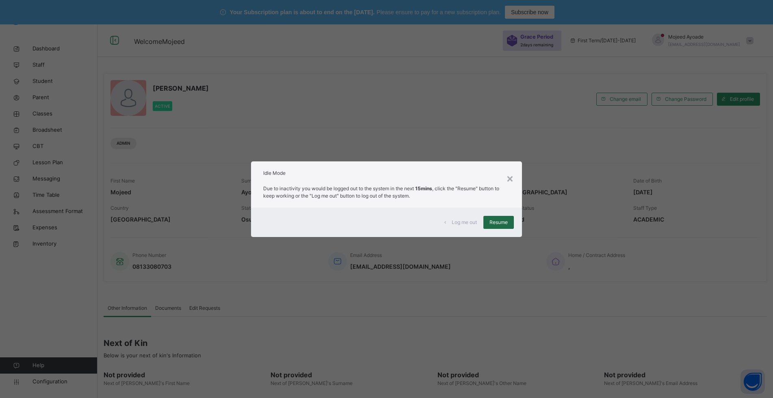 This screenshot has width=773, height=398. Describe the element at coordinates (424, 188) in the screenshot. I see `strong: 15mins` at that location.